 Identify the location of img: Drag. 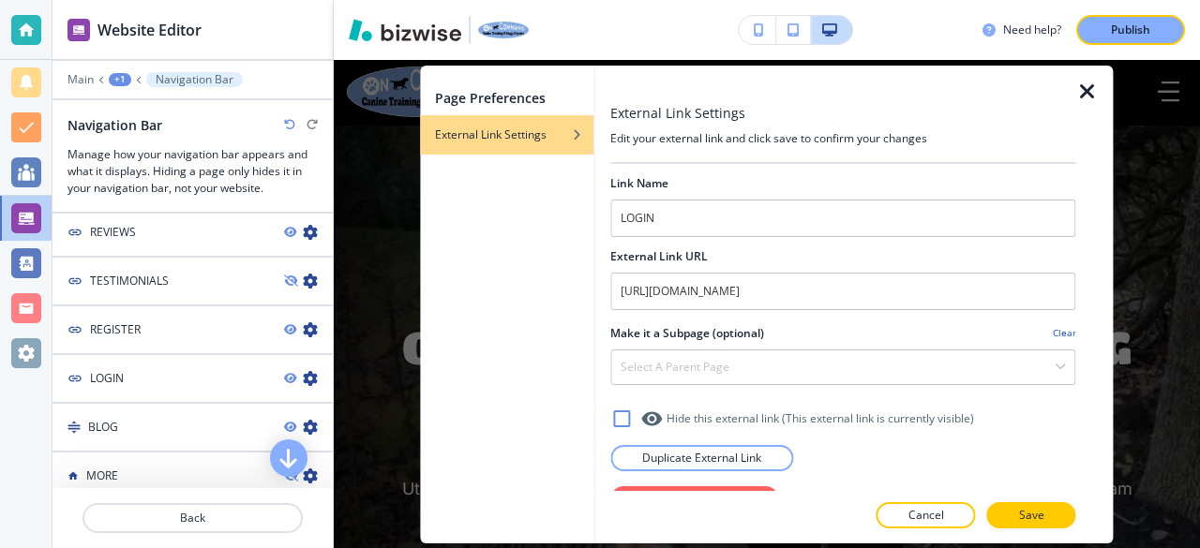
(74, 427).